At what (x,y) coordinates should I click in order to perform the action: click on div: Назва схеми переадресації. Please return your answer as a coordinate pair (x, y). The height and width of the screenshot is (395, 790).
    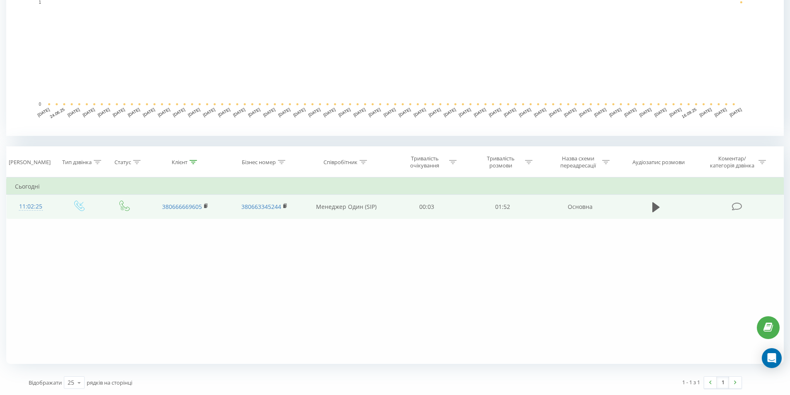
    Looking at the image, I should click on (577, 162).